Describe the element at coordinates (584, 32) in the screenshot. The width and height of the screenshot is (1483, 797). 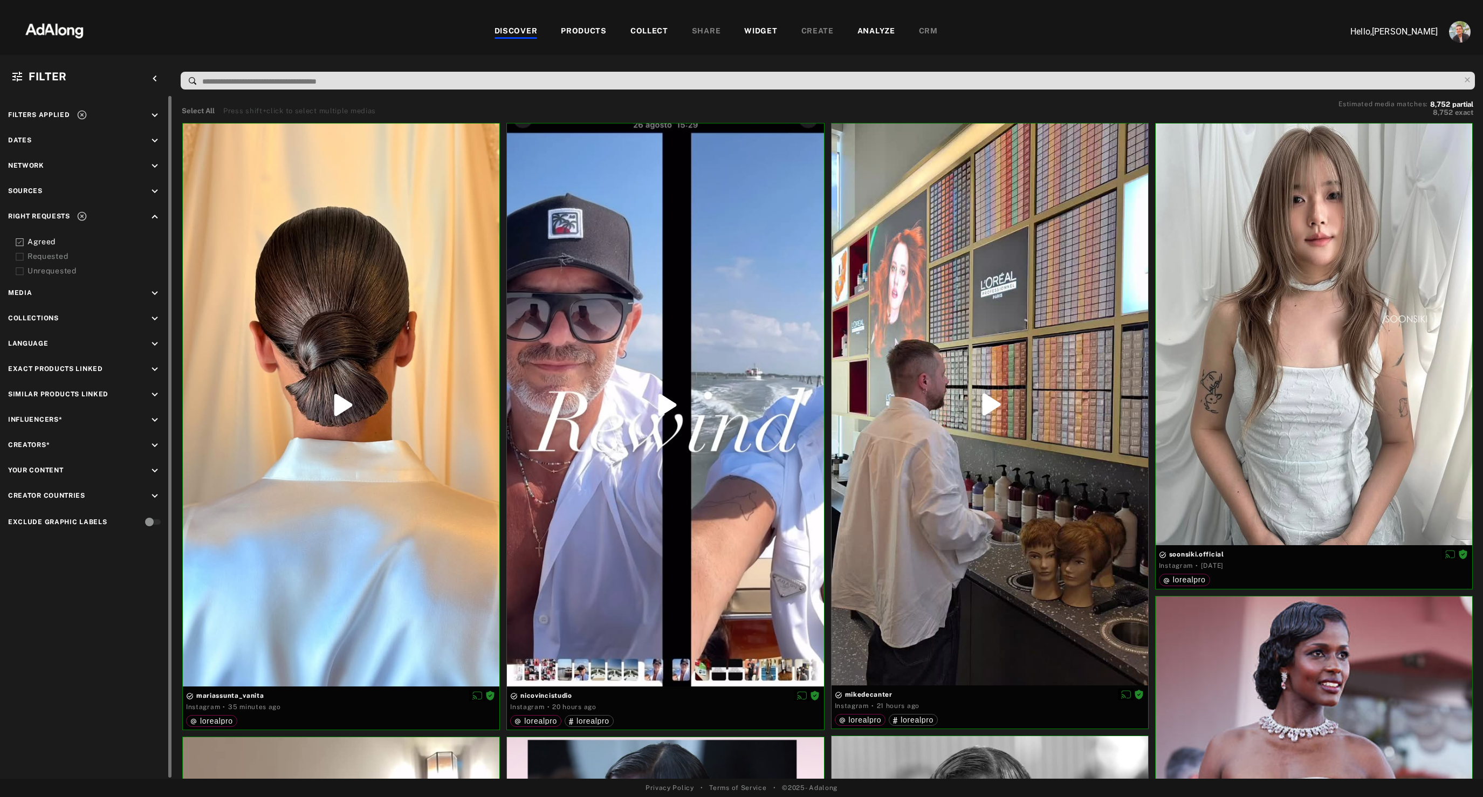
I see `div: PRODUCTS` at that location.